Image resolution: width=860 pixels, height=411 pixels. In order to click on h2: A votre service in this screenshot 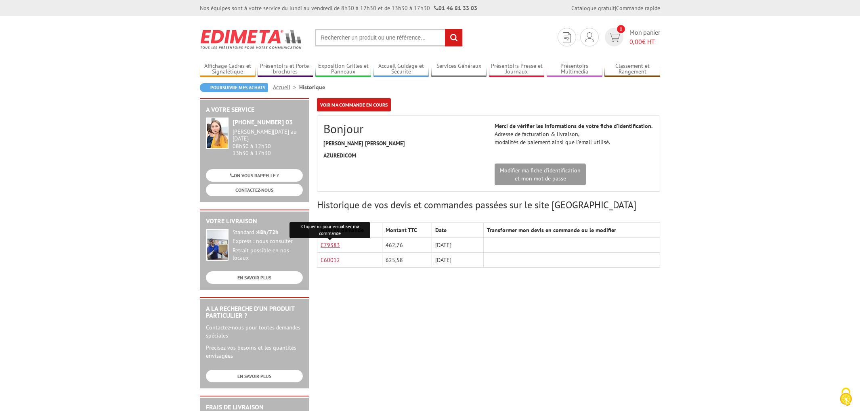, I will do `click(254, 110)`.